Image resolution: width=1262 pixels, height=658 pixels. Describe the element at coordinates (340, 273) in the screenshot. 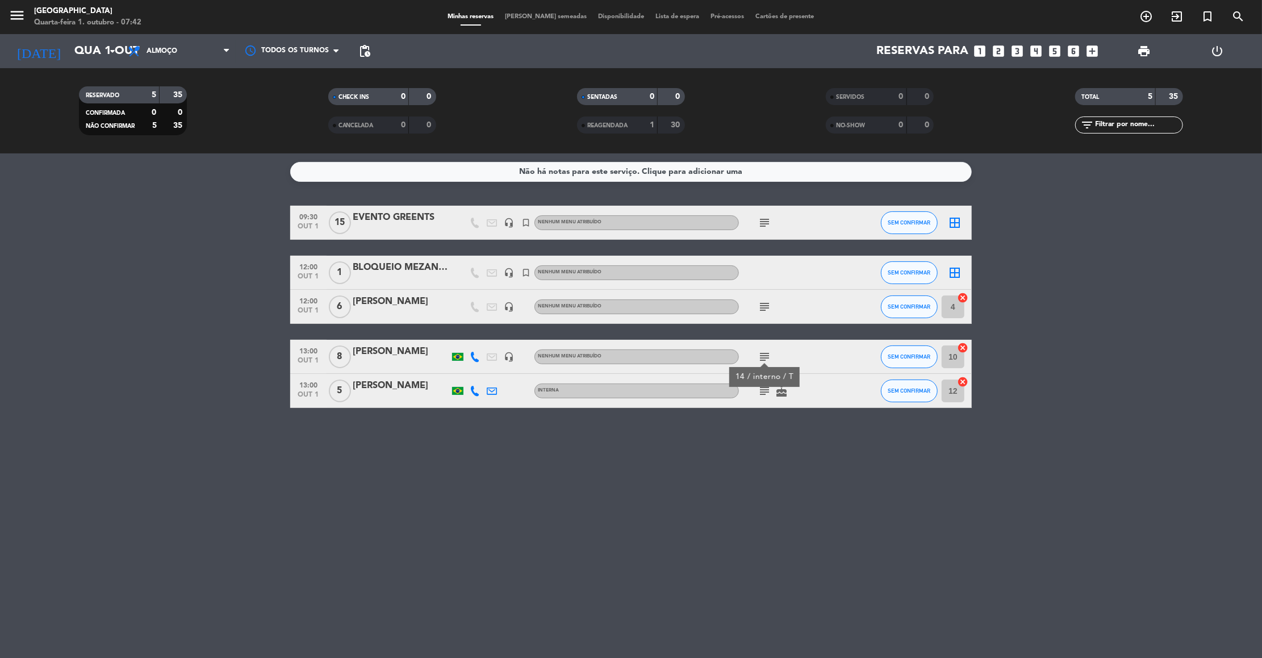

I see `span: 1` at that location.